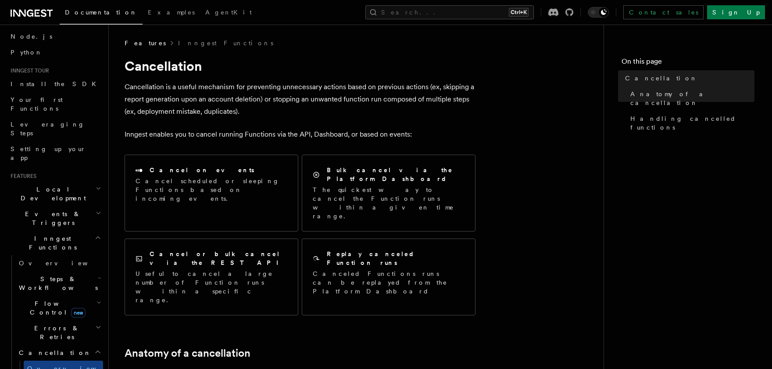  Describe the element at coordinates (64, 263) in the screenshot. I see `span: Overview` at that location.